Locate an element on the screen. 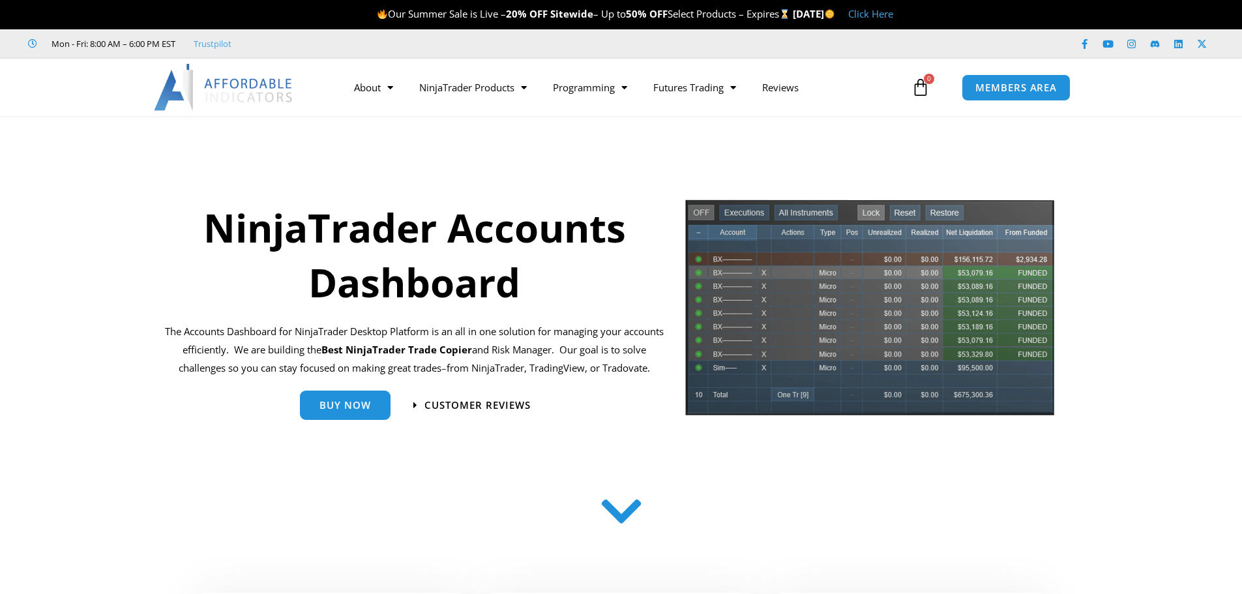 This screenshot has width=1242, height=594. a: Futures Trading is located at coordinates (694, 87).